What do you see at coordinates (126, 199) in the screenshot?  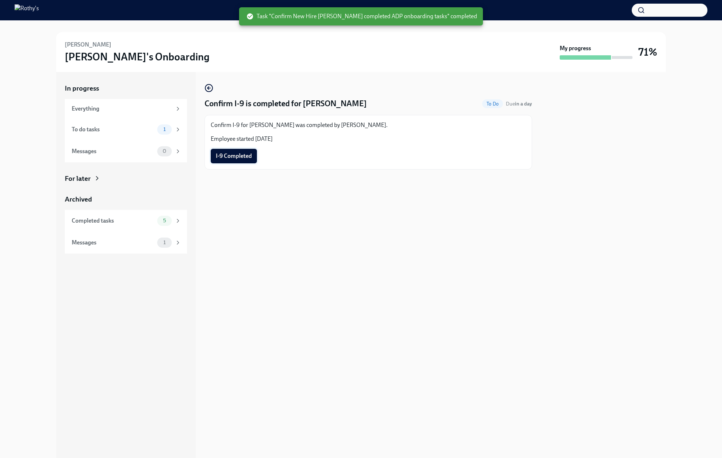 I see `div: Archived` at bounding box center [126, 199].